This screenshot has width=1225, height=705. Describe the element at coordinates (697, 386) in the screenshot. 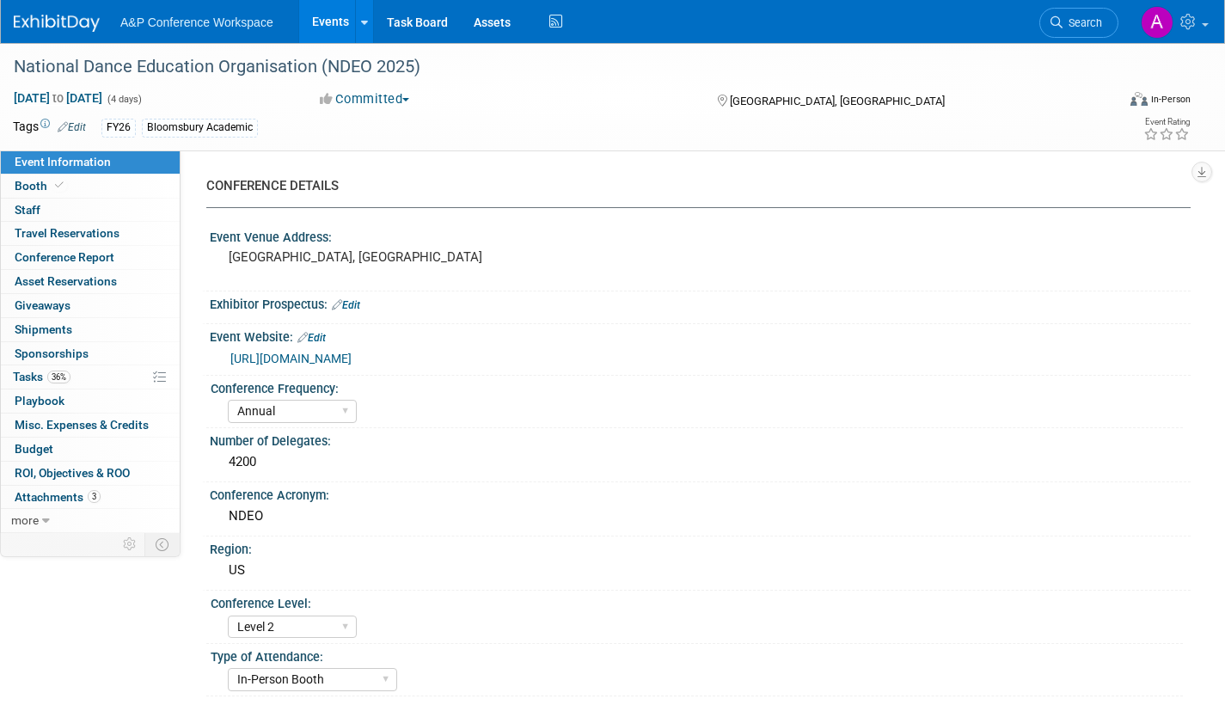

I see `div: Conference Frequency:` at that location.